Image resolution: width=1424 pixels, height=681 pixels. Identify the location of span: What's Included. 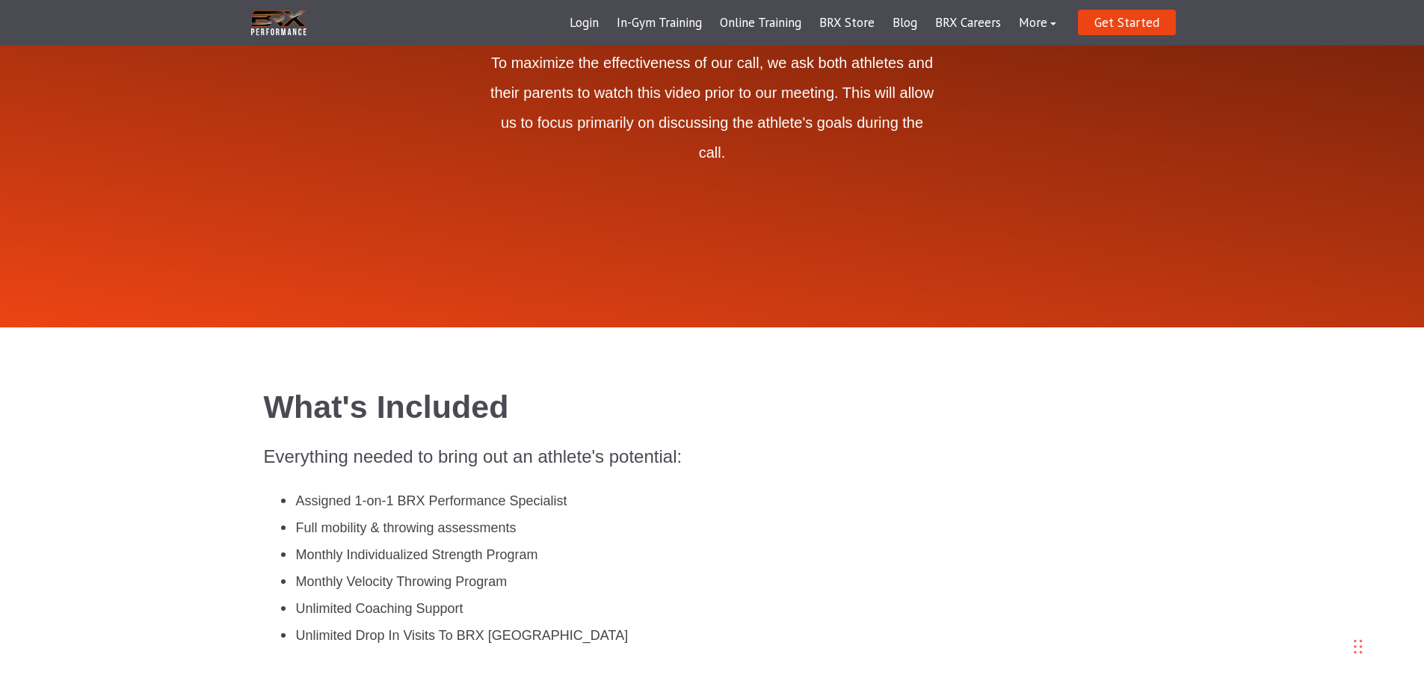
(386, 407).